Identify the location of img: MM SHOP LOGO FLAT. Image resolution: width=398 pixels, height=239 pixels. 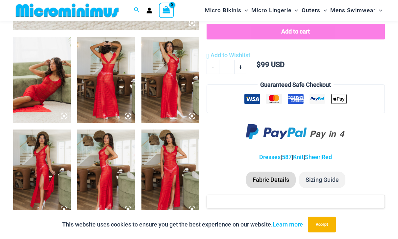
(67, 10).